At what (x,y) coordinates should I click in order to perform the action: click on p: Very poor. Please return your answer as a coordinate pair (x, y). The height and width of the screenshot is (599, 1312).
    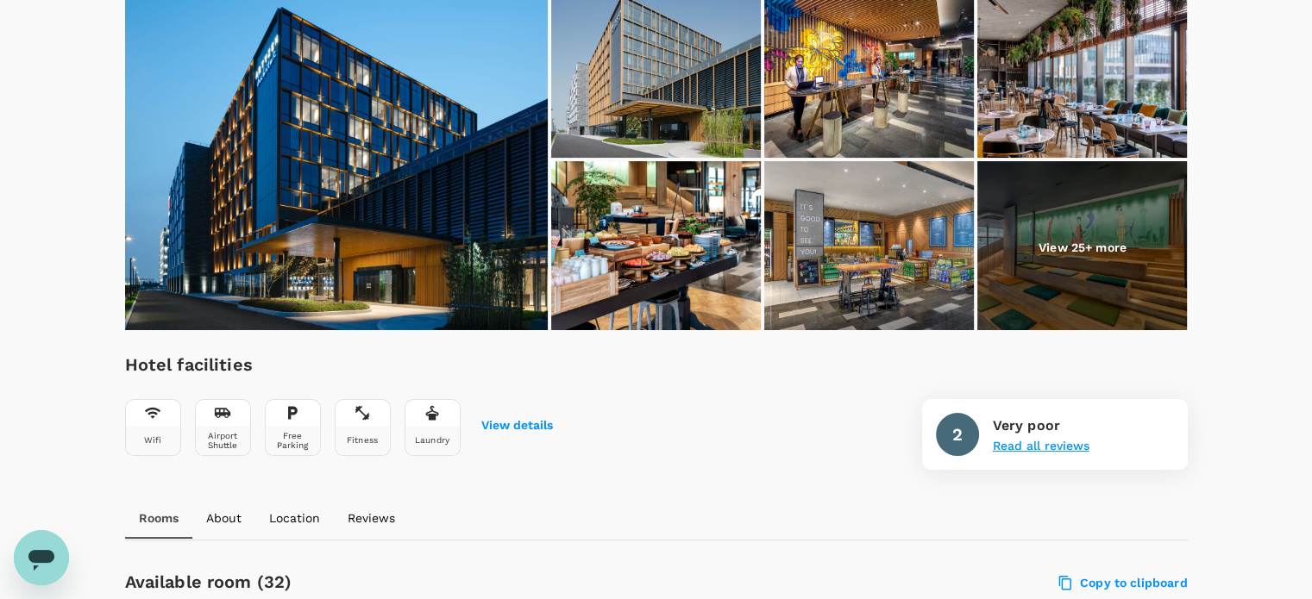
    Looking at the image, I should click on (1041, 426).